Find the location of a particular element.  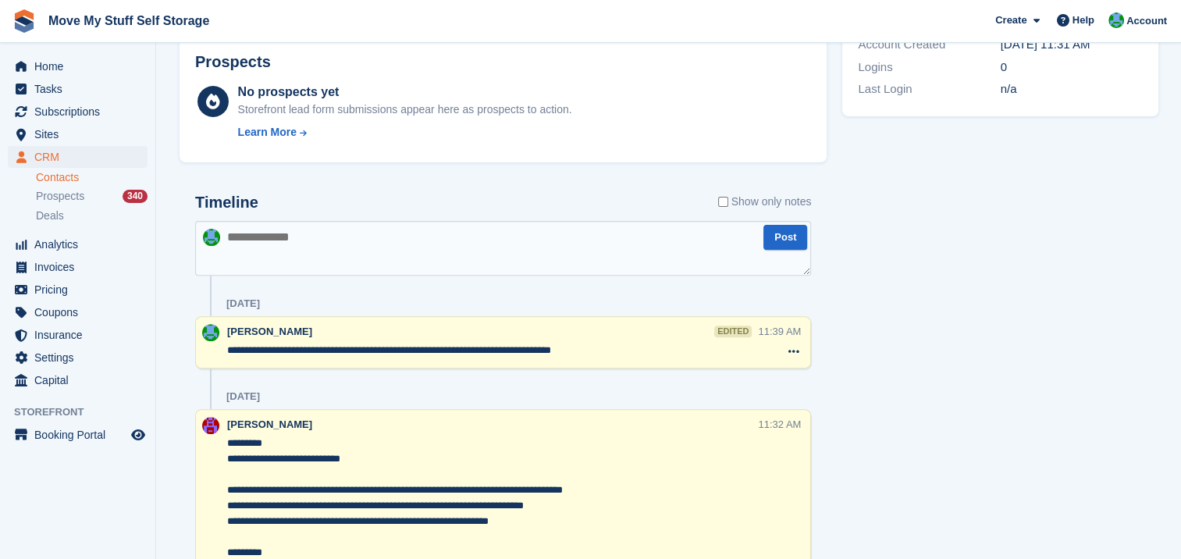

span: Account is located at coordinates (1146, 21).